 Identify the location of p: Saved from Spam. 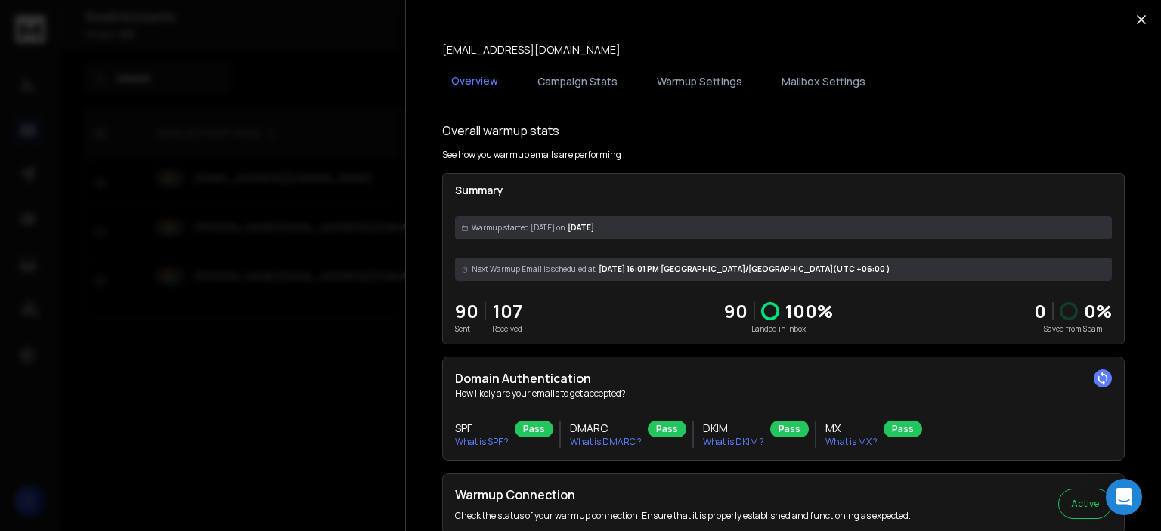
(1073, 329).